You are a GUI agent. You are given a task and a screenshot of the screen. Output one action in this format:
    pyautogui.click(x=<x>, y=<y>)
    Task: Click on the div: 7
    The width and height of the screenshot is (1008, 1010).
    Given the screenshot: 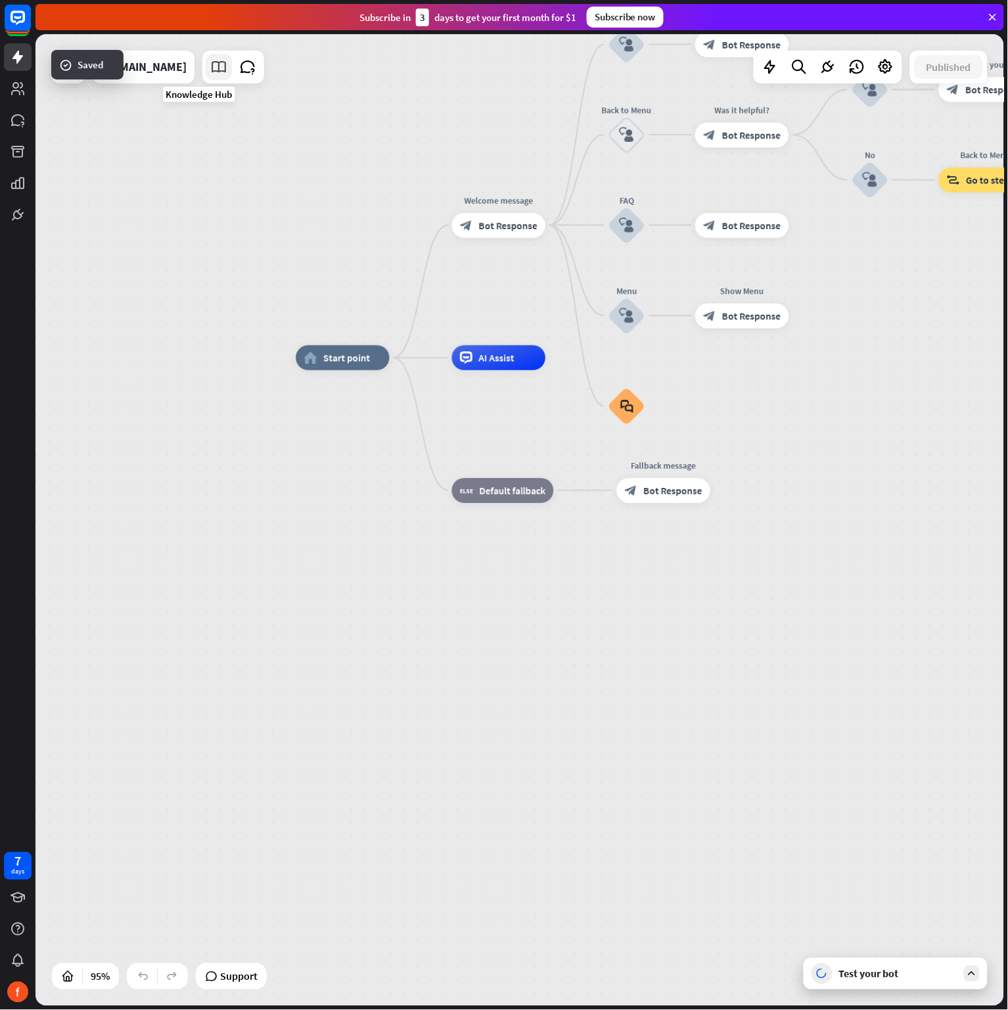 What is the action you would take?
    pyautogui.click(x=18, y=862)
    